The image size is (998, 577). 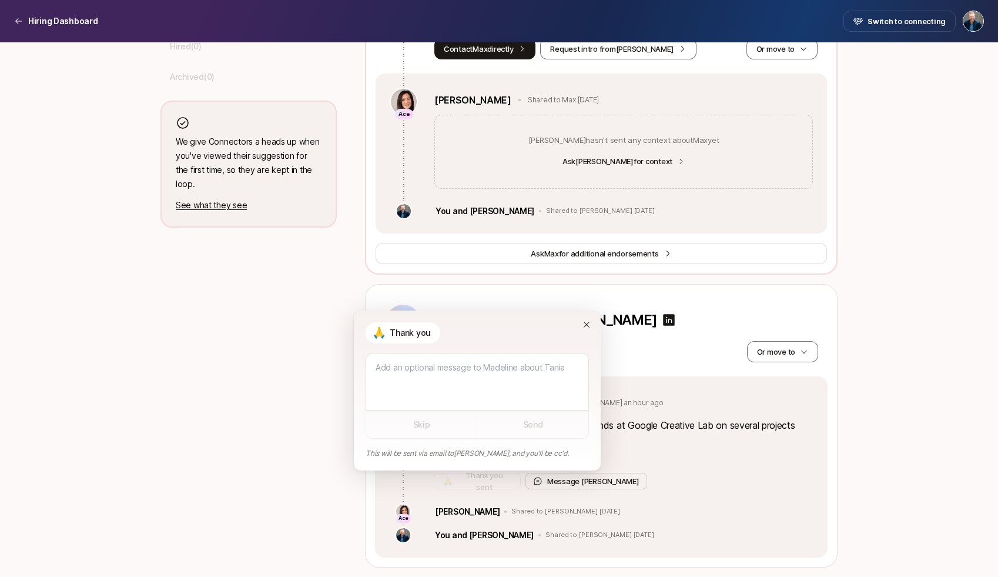 I want to click on p: Hiring Dashboard, so click(x=63, y=21).